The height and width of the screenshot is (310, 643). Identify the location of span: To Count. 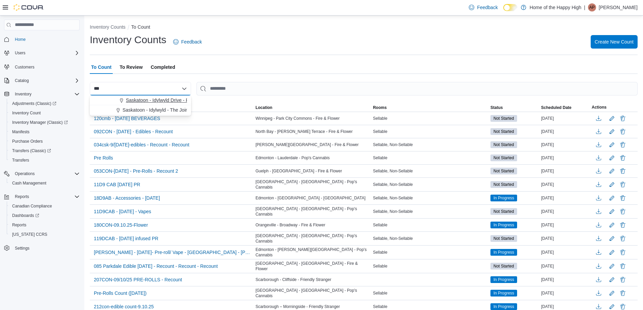
(101, 67).